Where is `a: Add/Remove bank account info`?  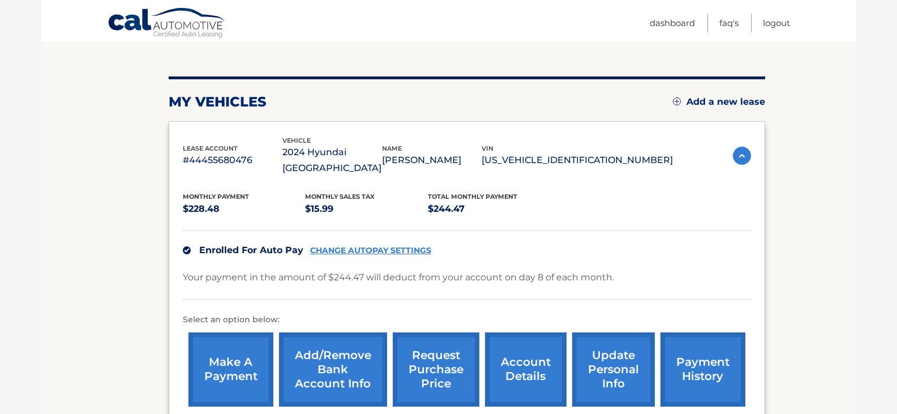
a: Add/Remove bank account info is located at coordinates (333, 369).